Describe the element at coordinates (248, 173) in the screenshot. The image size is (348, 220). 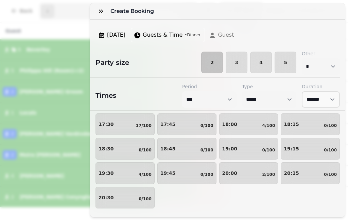
I see `button: 20:002/100` at that location.